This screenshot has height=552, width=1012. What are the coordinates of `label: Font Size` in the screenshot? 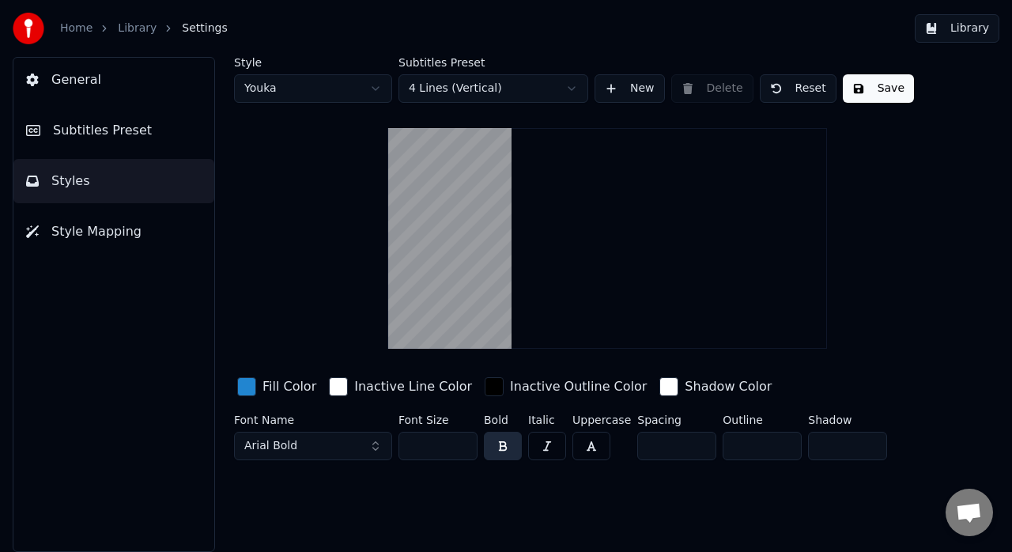 It's located at (438, 420).